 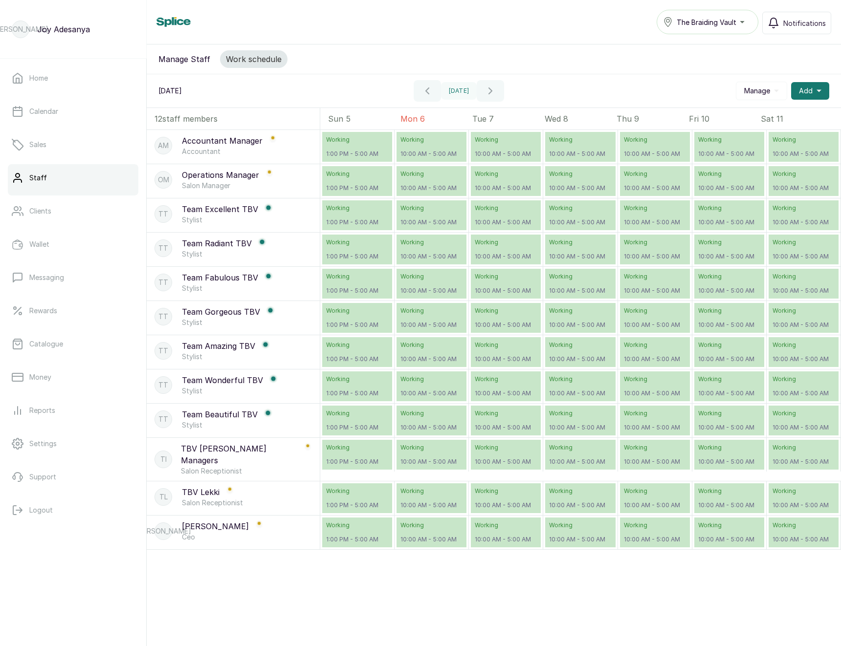 What do you see at coordinates (43, 444) in the screenshot?
I see `p: Settings` at bounding box center [43, 444].